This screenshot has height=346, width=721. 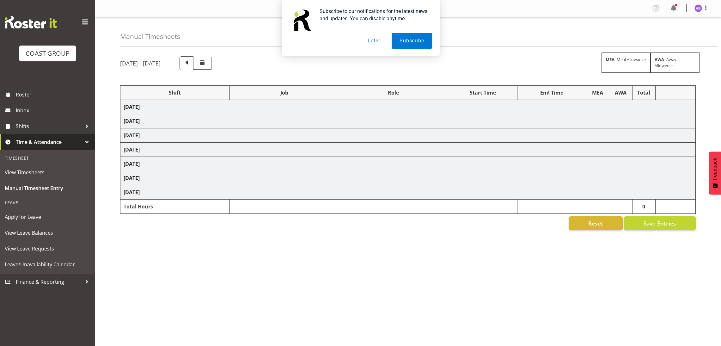 What do you see at coordinates (659, 59) in the screenshot?
I see `strong: AWA` at bounding box center [659, 59].